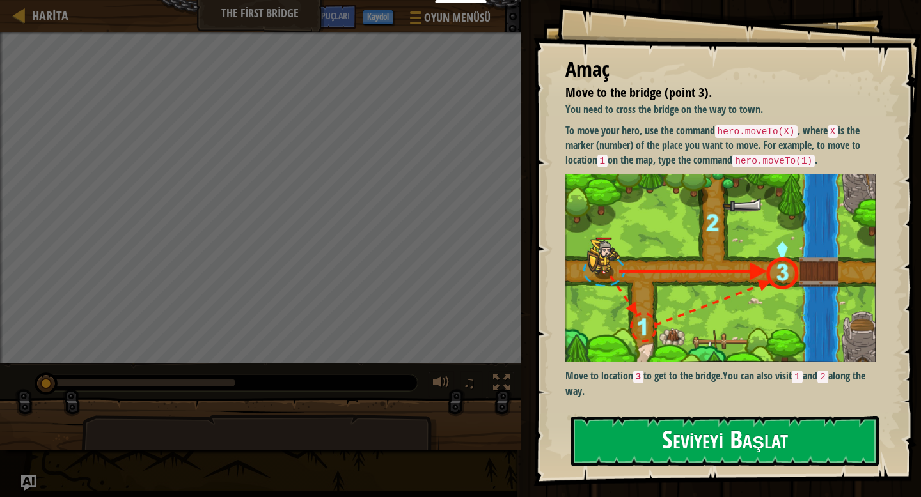  I want to click on span: Move to the bridge (point 3)., so click(638, 92).